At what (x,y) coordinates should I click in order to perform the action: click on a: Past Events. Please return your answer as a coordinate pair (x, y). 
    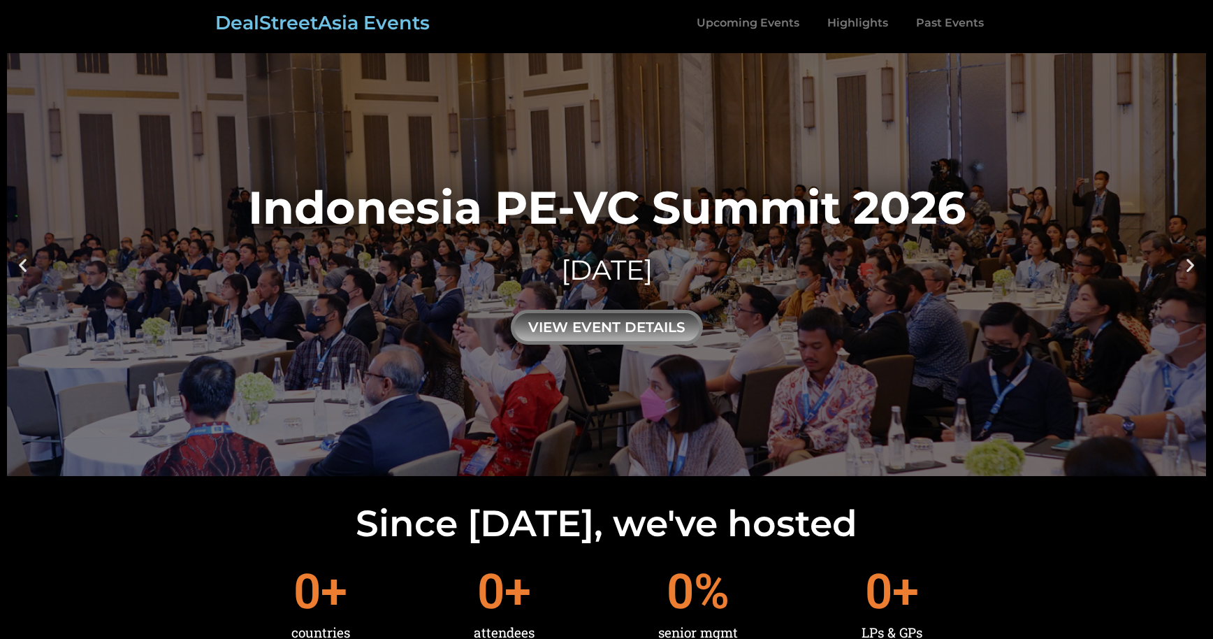
    Looking at the image, I should click on (950, 23).